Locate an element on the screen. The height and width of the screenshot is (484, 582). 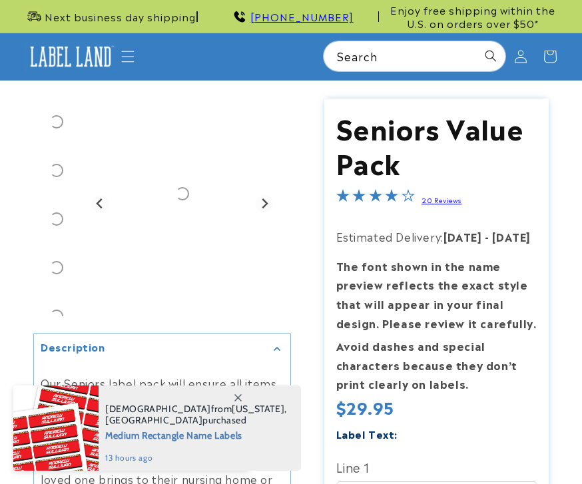
h1: Seniors Value Pack is located at coordinates (437, 144).